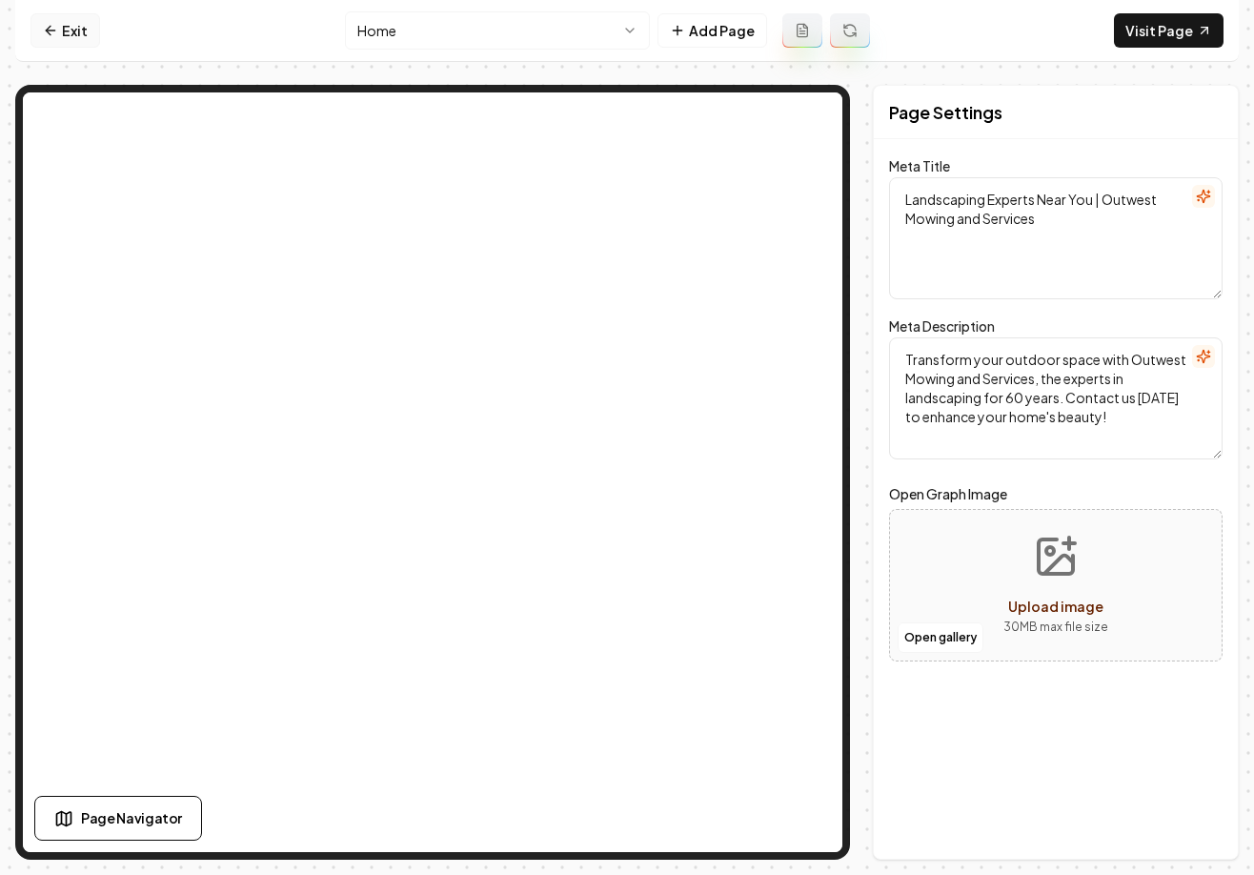 This screenshot has width=1254, height=875. I want to click on button: Add admin page prompt, so click(803, 31).